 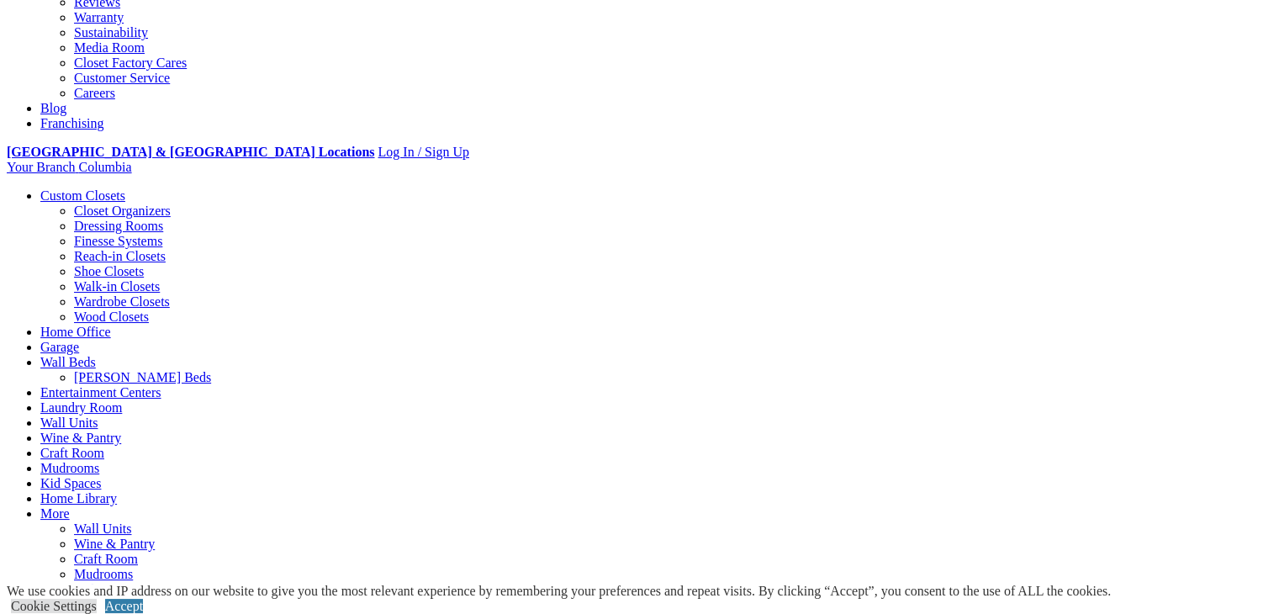 What do you see at coordinates (104, 166) in the screenshot?
I see `span: Columbia` at bounding box center [104, 166].